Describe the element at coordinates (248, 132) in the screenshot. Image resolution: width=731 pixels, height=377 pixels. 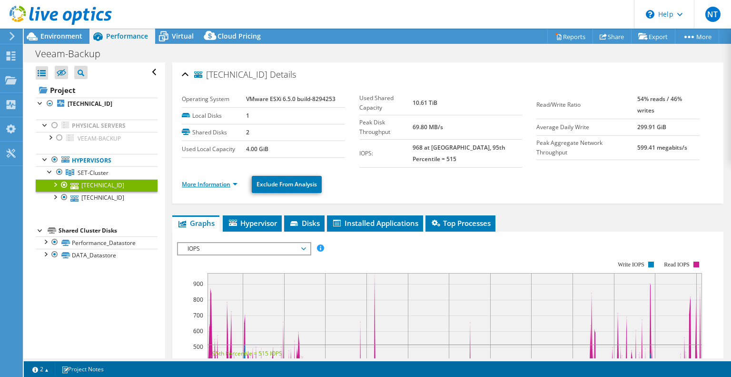
I see `b: 2` at that location.